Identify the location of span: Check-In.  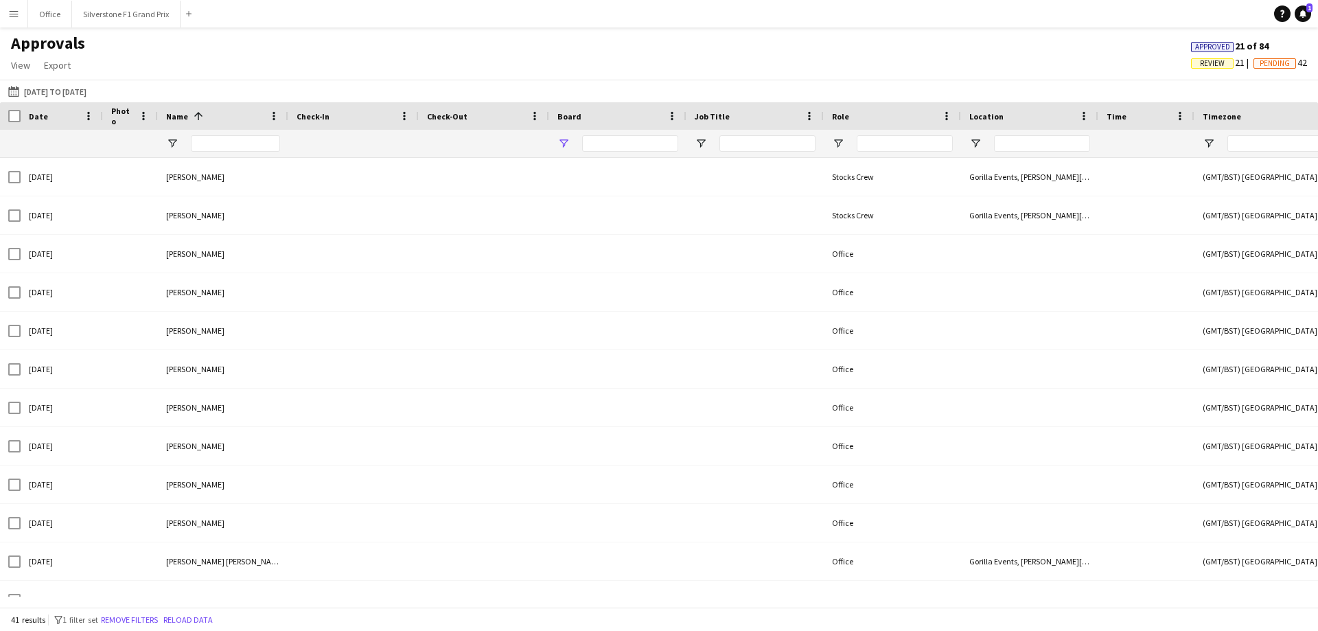
(313, 116).